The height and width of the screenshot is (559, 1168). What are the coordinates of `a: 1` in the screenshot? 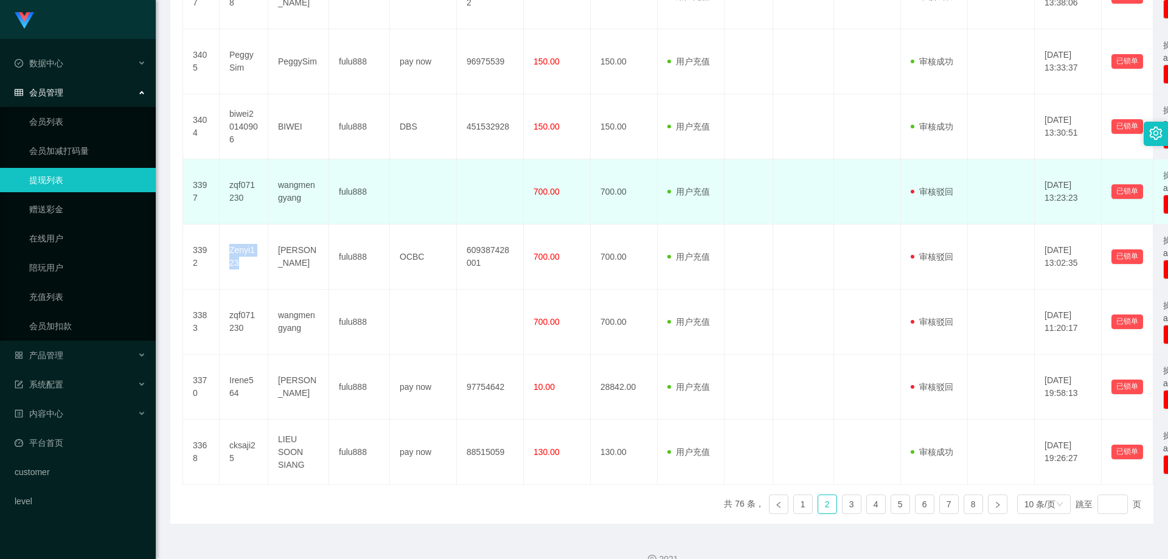 It's located at (803, 504).